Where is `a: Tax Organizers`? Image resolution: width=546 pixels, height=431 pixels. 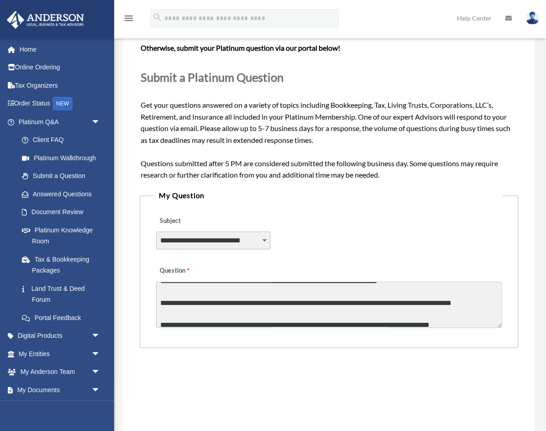 a: Tax Organizers is located at coordinates (60, 85).